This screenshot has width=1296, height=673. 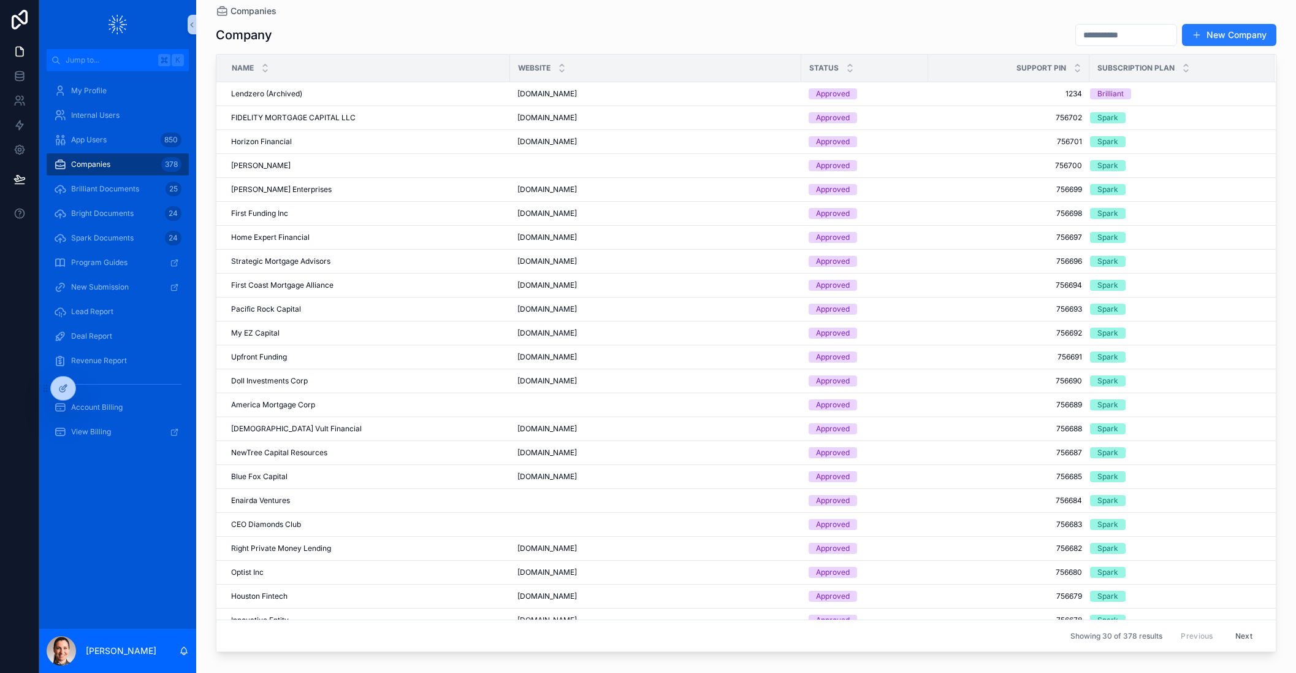 I want to click on div: Brilliant, so click(x=1110, y=94).